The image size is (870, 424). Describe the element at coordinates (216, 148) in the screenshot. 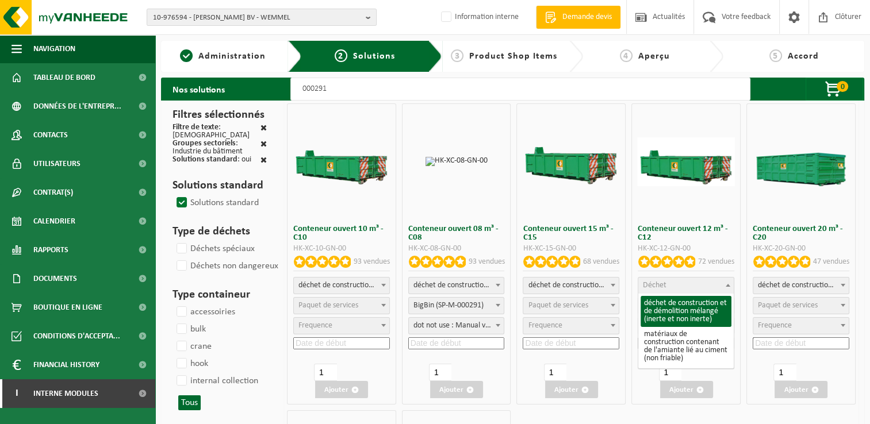

I see `div: : Industrie du bâtiment` at that location.